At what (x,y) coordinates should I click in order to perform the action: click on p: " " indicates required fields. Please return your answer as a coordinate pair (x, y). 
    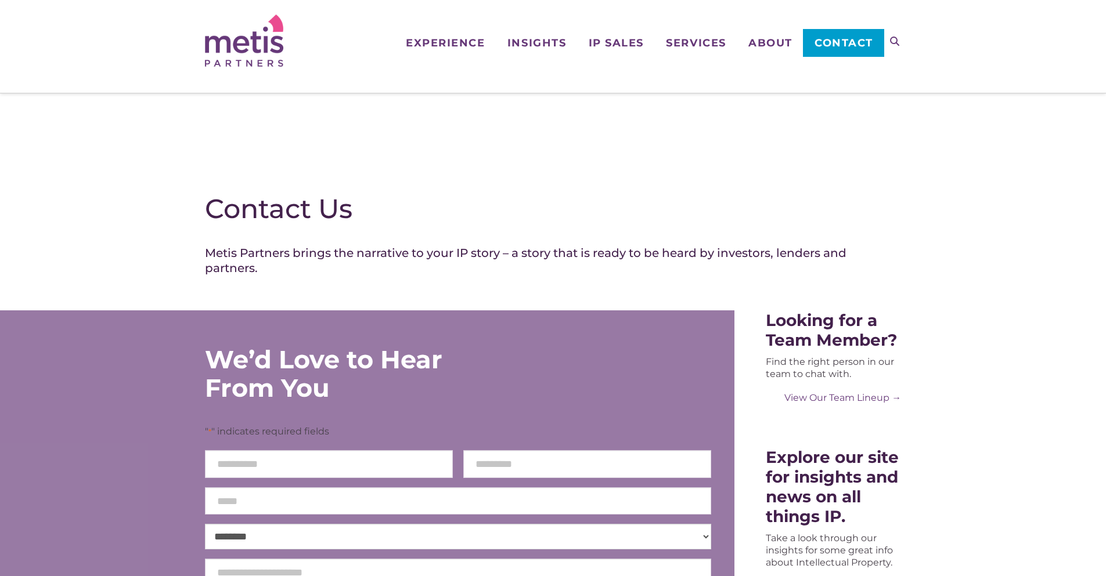
    Looking at the image, I should click on (458, 432).